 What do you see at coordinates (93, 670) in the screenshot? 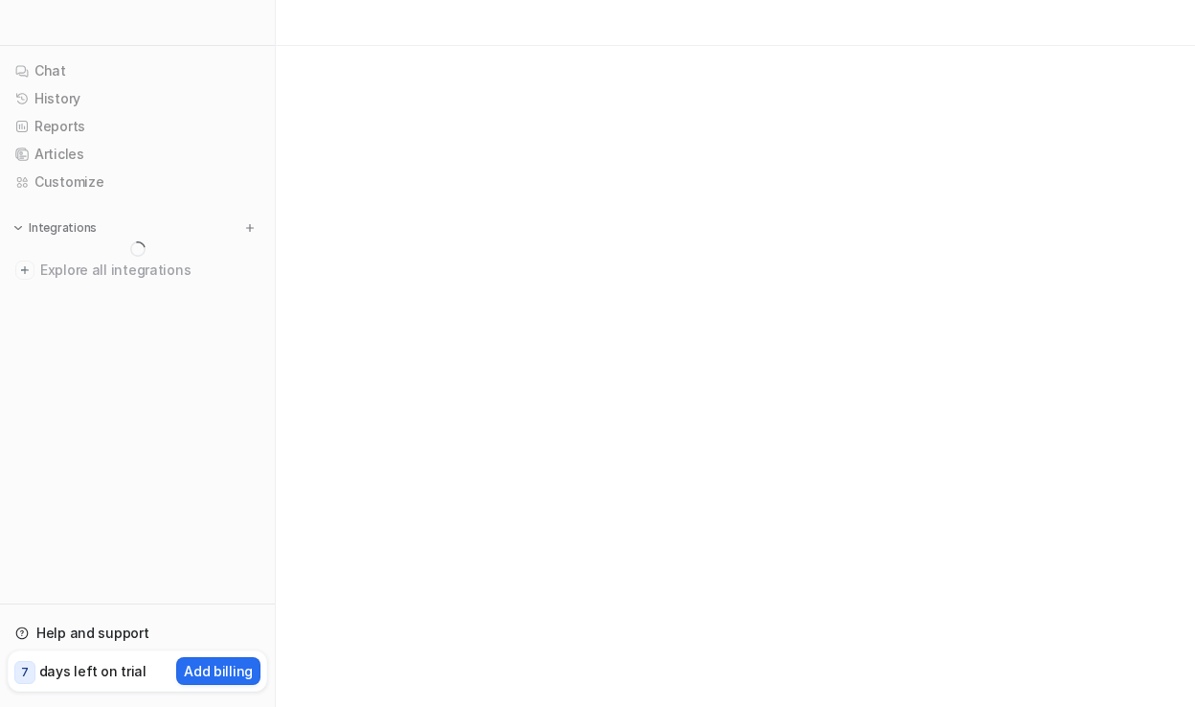
I see `p: days left on trial` at bounding box center [93, 670].